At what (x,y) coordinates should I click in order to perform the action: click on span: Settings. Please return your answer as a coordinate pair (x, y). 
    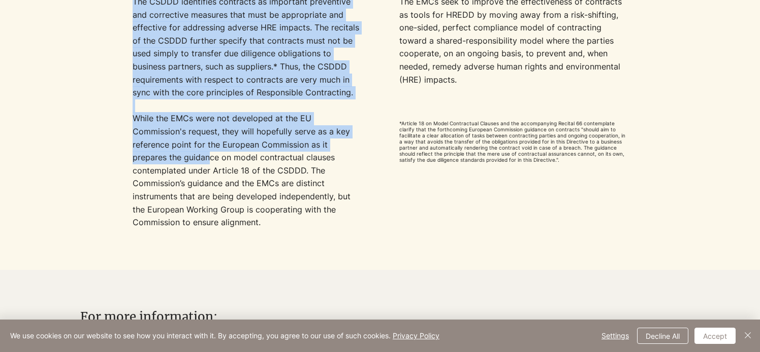
    Looking at the image, I should click on (615, 336).